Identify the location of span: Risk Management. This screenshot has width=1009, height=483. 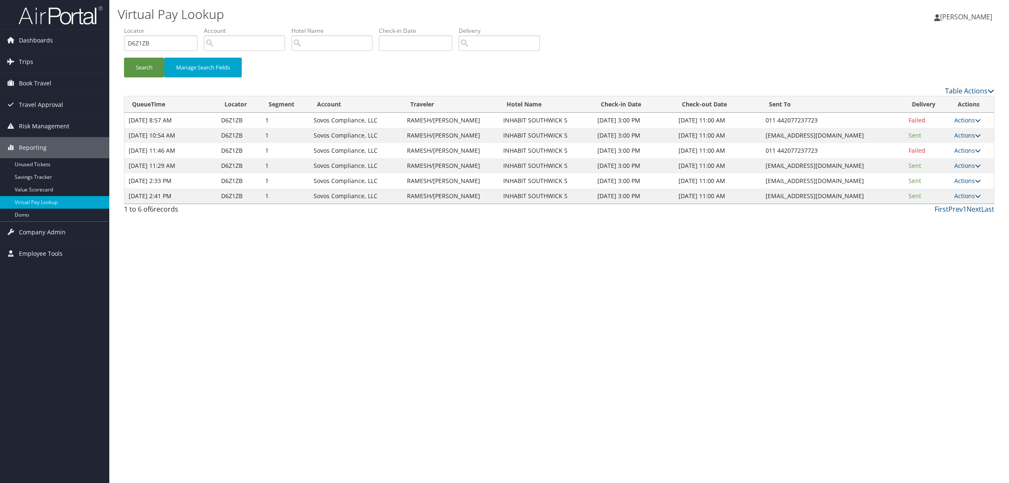
(44, 126).